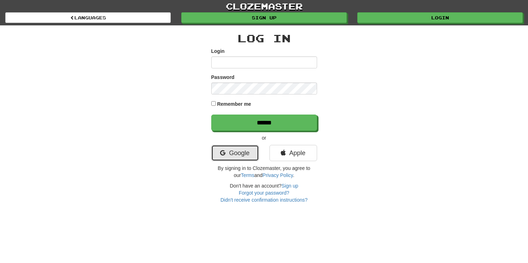 This screenshot has height=263, width=528. I want to click on a: Google, so click(235, 153).